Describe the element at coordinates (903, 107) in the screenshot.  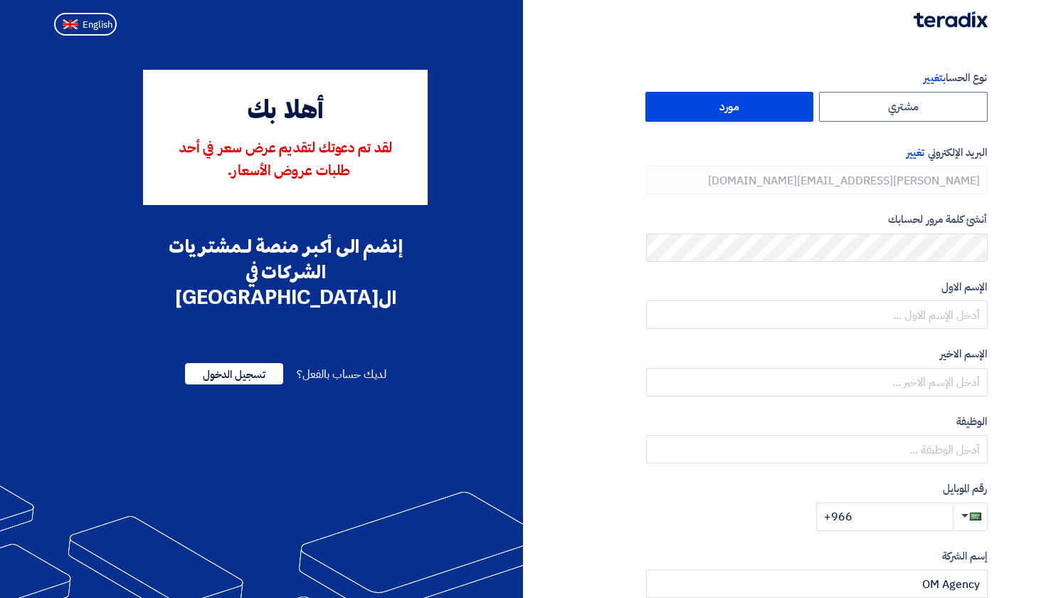
I see `label: مشتري` at that location.